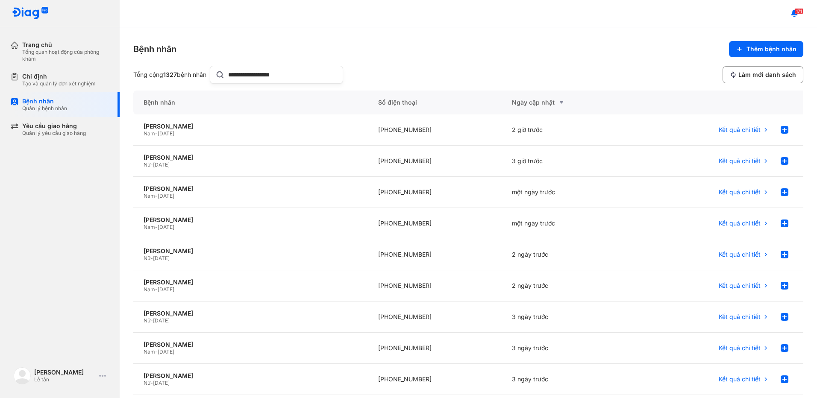  Describe the element at coordinates (767, 75) in the screenshot. I see `span: Làm mới danh sách` at that location.